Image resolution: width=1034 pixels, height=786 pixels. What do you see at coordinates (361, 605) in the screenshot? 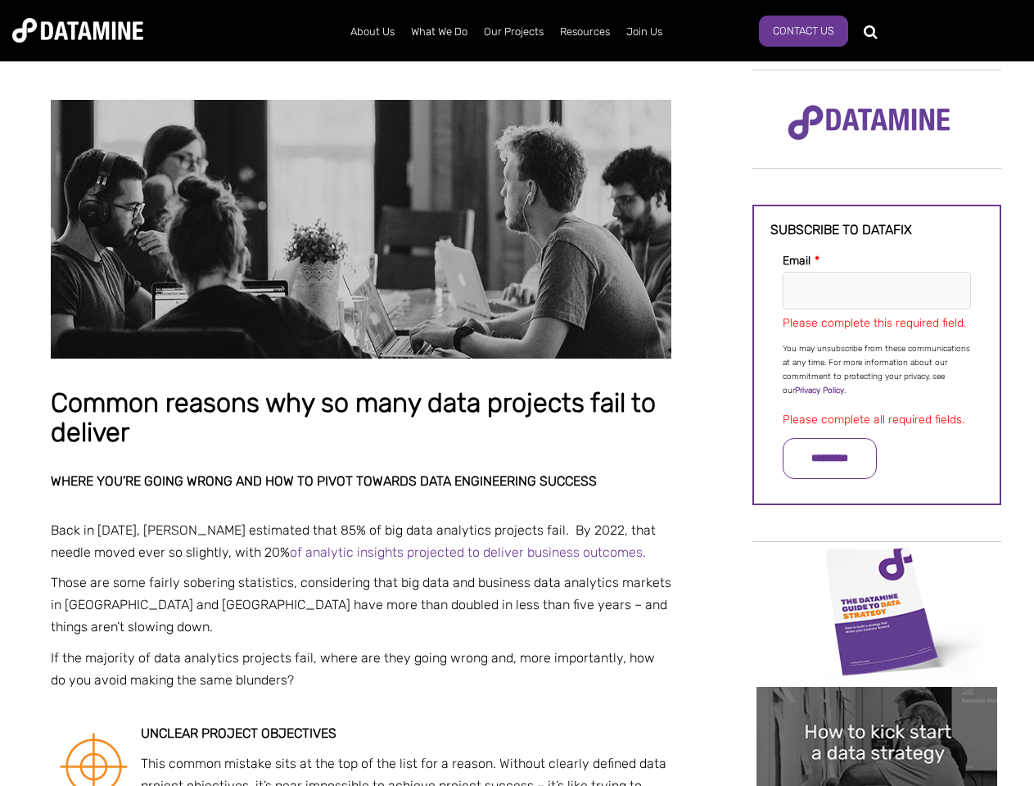
I see `p: Those are some fairly sobering statistics, considering that big data and business data analytics ...` at bounding box center [361, 605].